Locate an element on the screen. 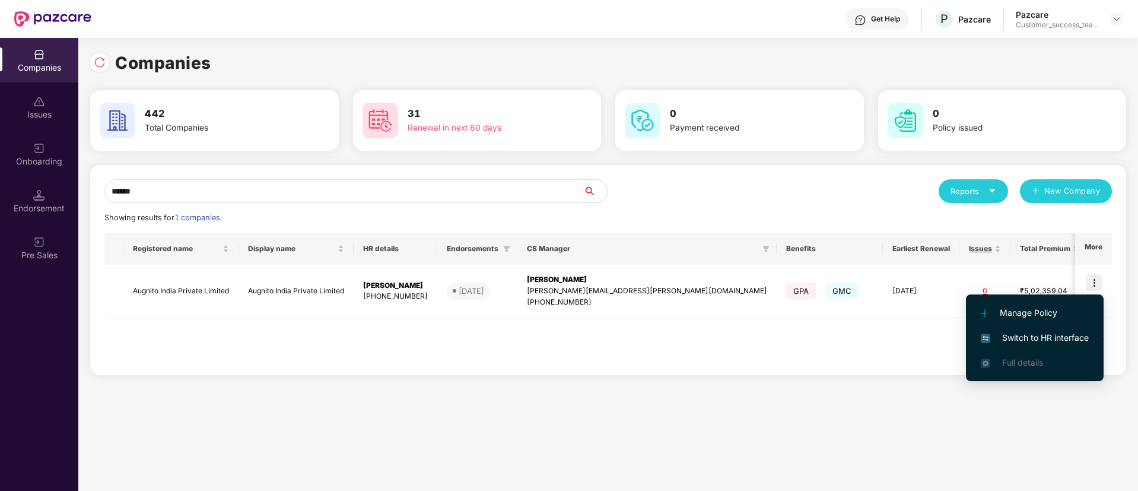 The image size is (1138, 491). img: svg+xml;base64,PHN2ZyBpZD0iSGVscC0zMngzMiIgeG1sbnM9Imh0dHA6Ly93d3cudzMub3JnLzIwMDAvc3ZnIiB3aWR0aD... is located at coordinates (860, 20).